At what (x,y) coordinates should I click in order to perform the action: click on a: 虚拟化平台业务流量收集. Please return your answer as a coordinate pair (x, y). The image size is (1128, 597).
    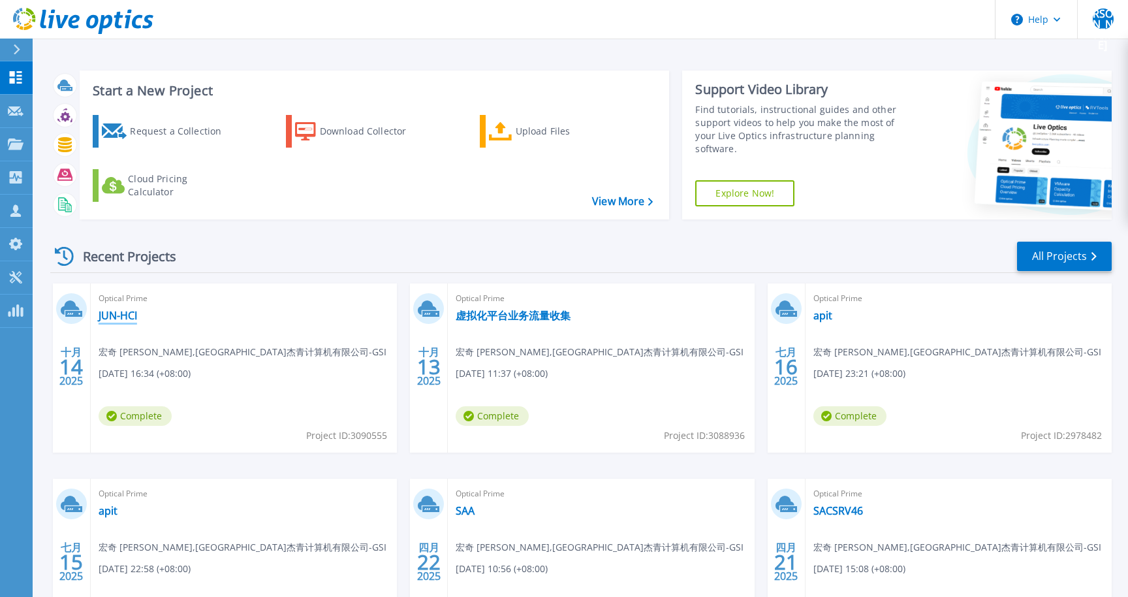
    Looking at the image, I should click on (513, 315).